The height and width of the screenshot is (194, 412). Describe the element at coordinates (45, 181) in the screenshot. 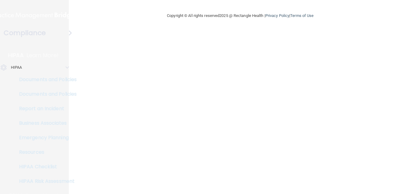

I see `p: HIPAA Risk Assessment` at that location.